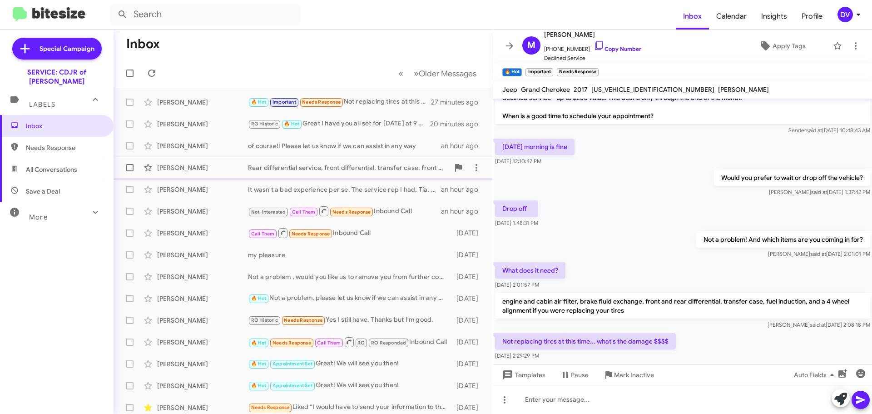  I want to click on a: Calendar, so click(731, 16).